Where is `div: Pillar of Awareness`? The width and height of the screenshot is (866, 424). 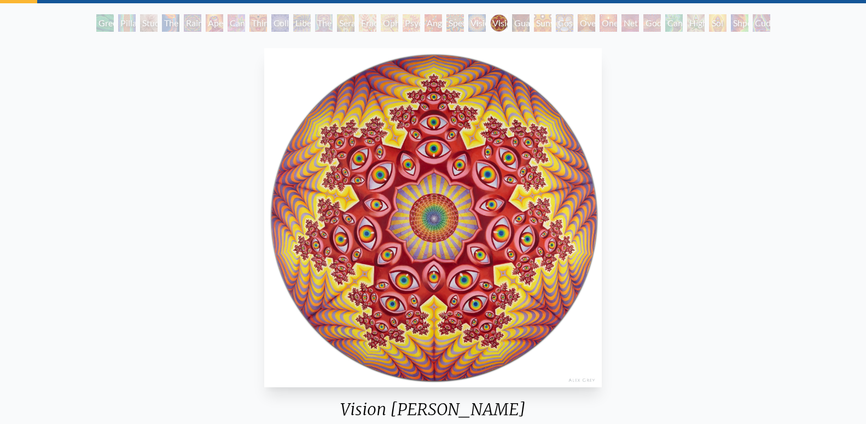
div: Pillar of Awareness is located at coordinates (127, 23).